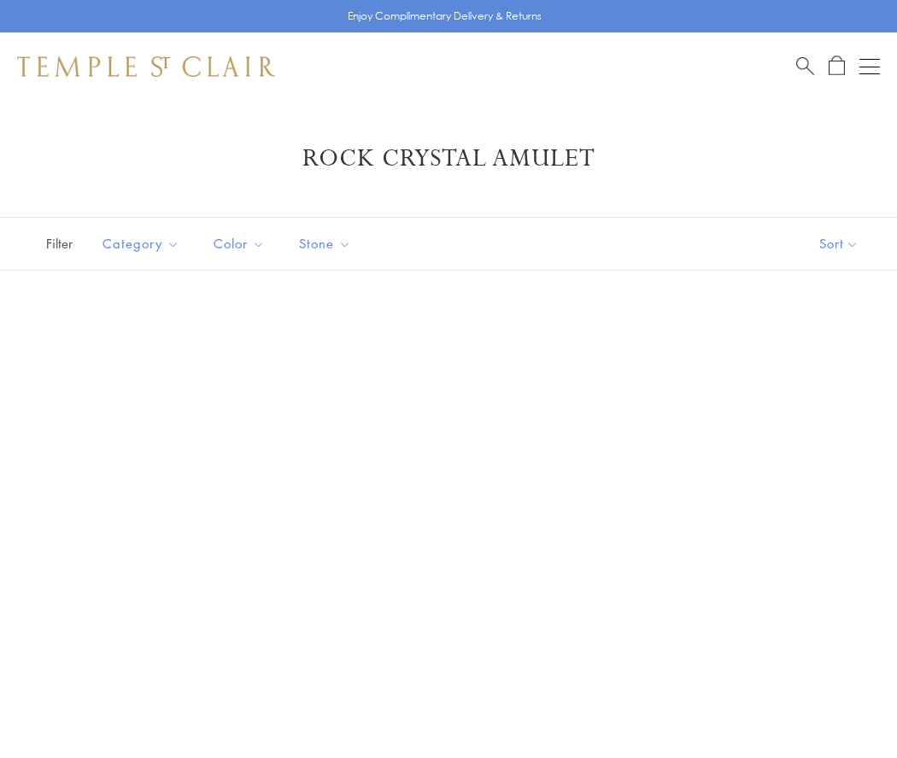 The width and height of the screenshot is (897, 758). I want to click on p: Enjoy Complimentary Delivery & Returns, so click(444, 16).